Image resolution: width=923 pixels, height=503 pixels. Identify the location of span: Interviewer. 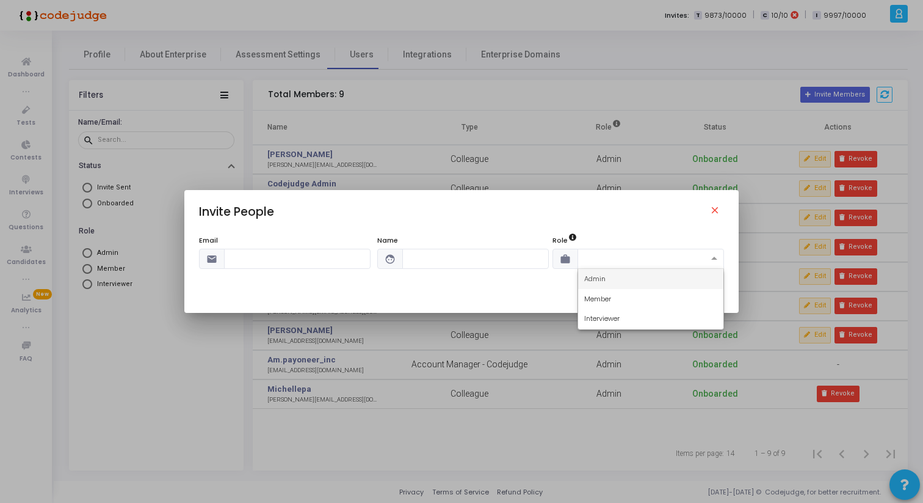
(602, 318).